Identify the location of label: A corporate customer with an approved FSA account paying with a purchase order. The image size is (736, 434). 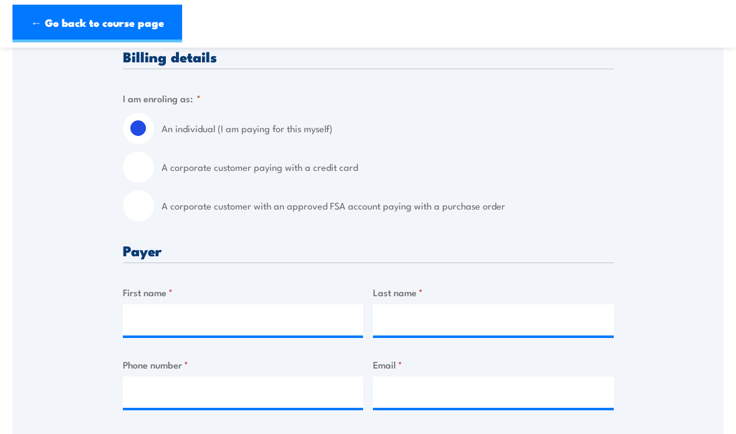
(387, 206).